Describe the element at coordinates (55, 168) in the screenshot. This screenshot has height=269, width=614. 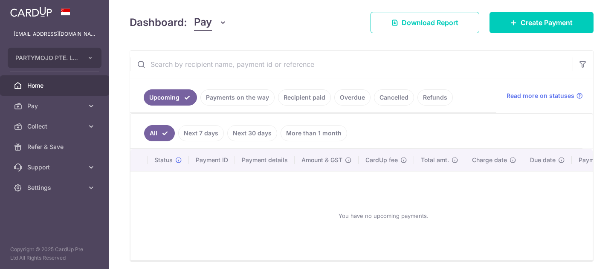
I see `span: Support` at that location.